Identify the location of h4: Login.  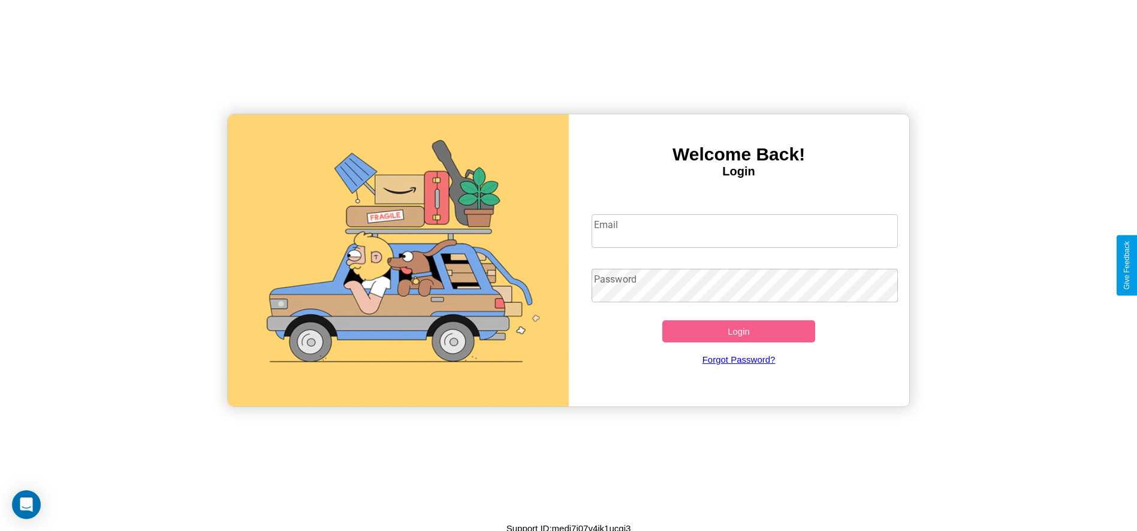
(739, 171).